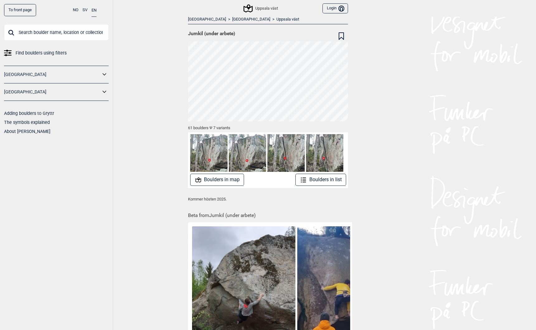 The height and width of the screenshot is (330, 536). Describe the element at coordinates (321, 180) in the screenshot. I see `button: Boulders in list` at that location.